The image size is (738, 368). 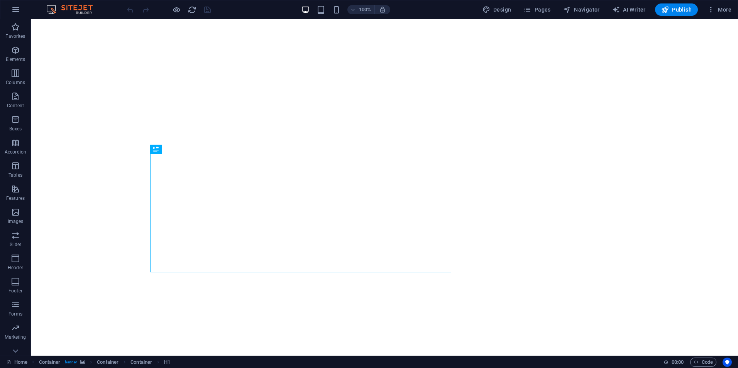 What do you see at coordinates (15, 59) in the screenshot?
I see `p: Elements` at bounding box center [15, 59].